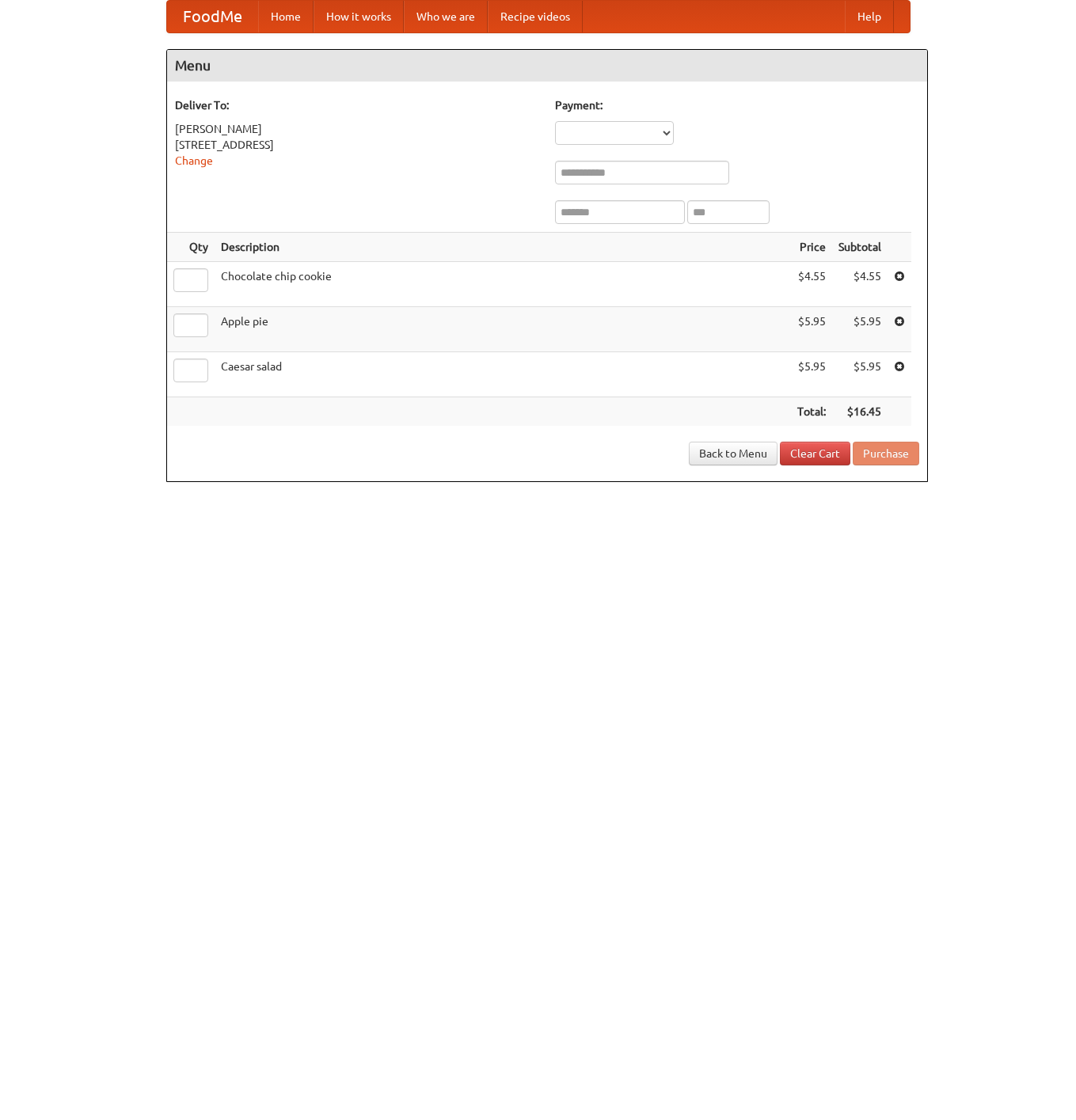  I want to click on td: Chocolate chip cookie, so click(503, 284).